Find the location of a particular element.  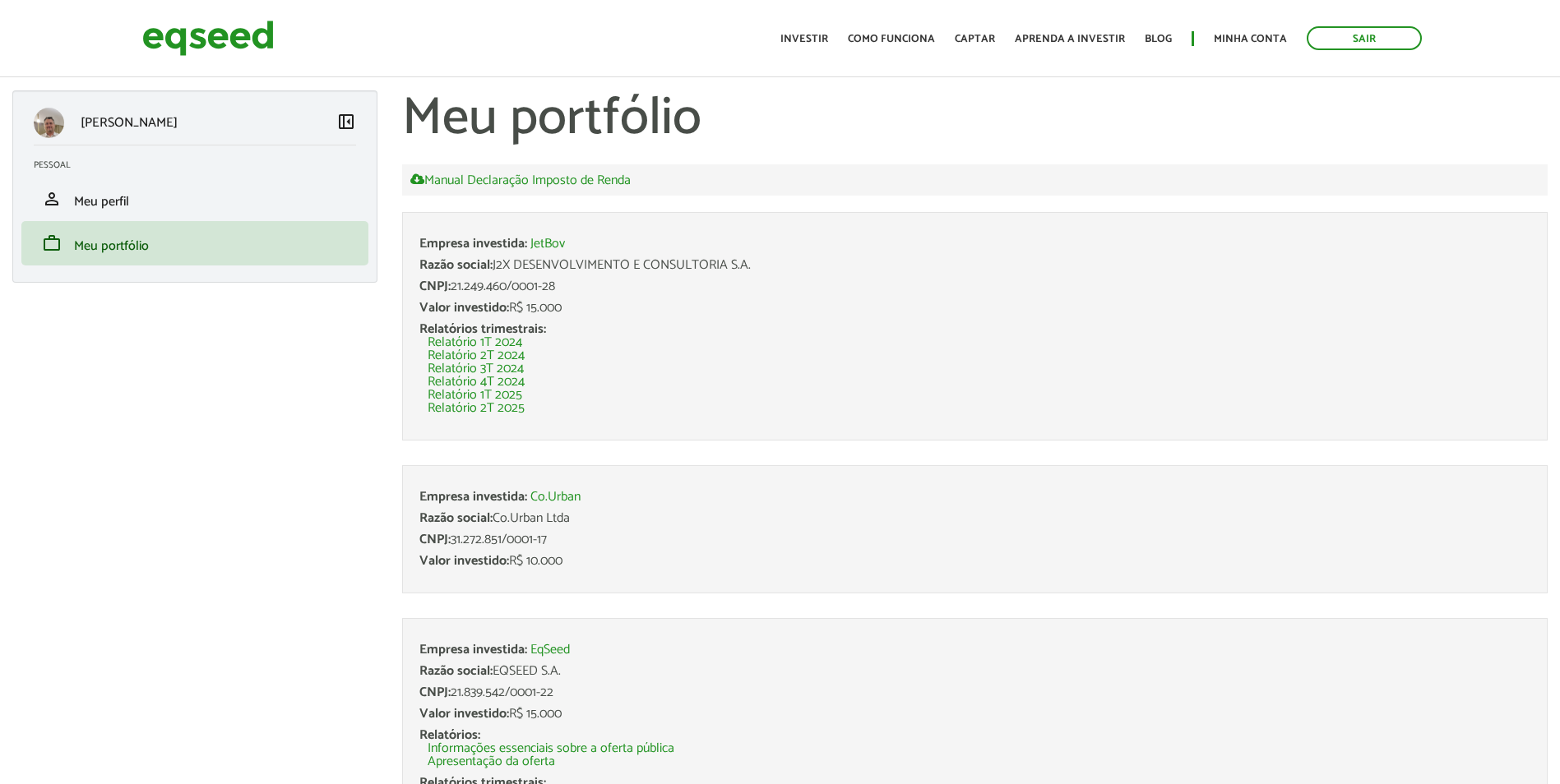

a: EqSeed is located at coordinates (550, 650).